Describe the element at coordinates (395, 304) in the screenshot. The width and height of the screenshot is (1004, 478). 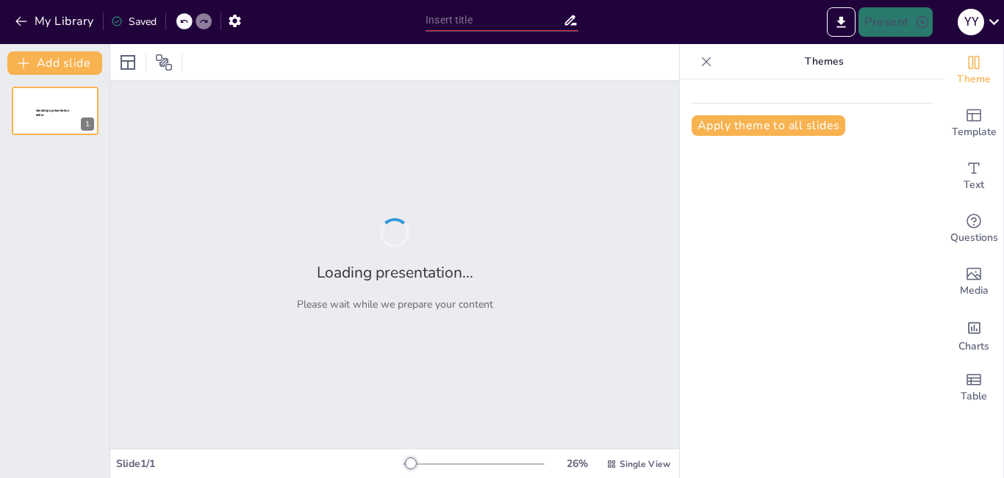
I see `p: Please wait while we prepare your content` at that location.